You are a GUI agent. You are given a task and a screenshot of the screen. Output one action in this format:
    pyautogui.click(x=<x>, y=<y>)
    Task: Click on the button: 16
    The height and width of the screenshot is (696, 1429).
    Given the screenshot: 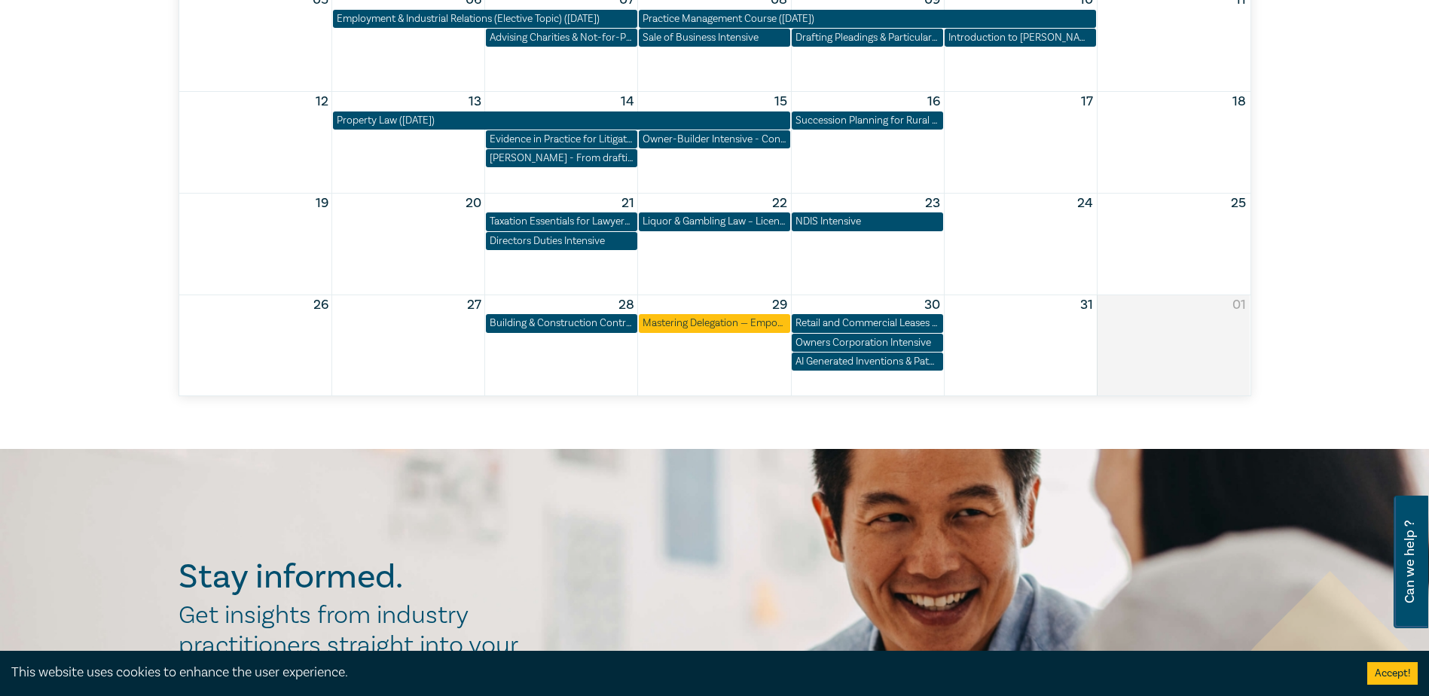 What is the action you would take?
    pyautogui.click(x=933, y=102)
    